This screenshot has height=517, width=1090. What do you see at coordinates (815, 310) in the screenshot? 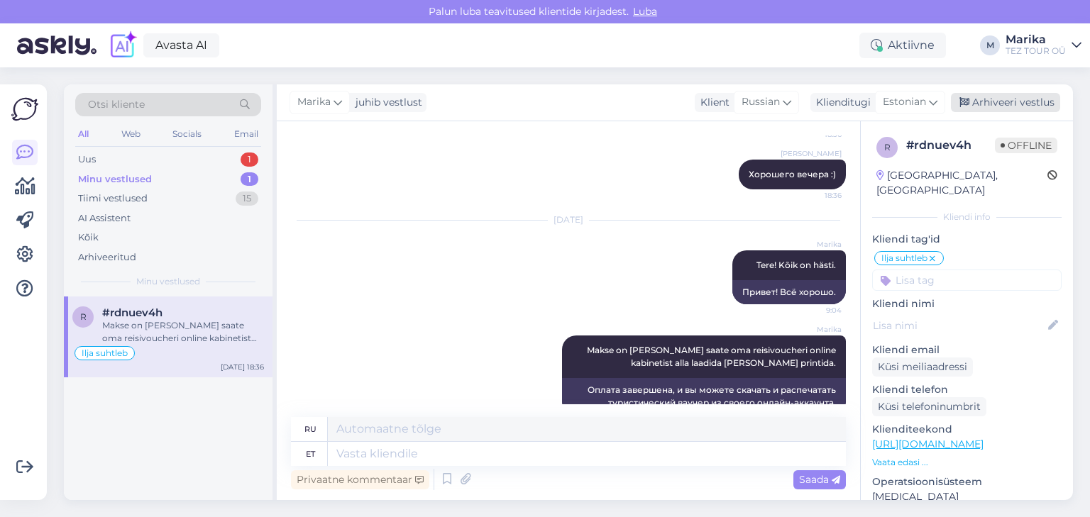
I see `span: 9:04` at bounding box center [815, 310].